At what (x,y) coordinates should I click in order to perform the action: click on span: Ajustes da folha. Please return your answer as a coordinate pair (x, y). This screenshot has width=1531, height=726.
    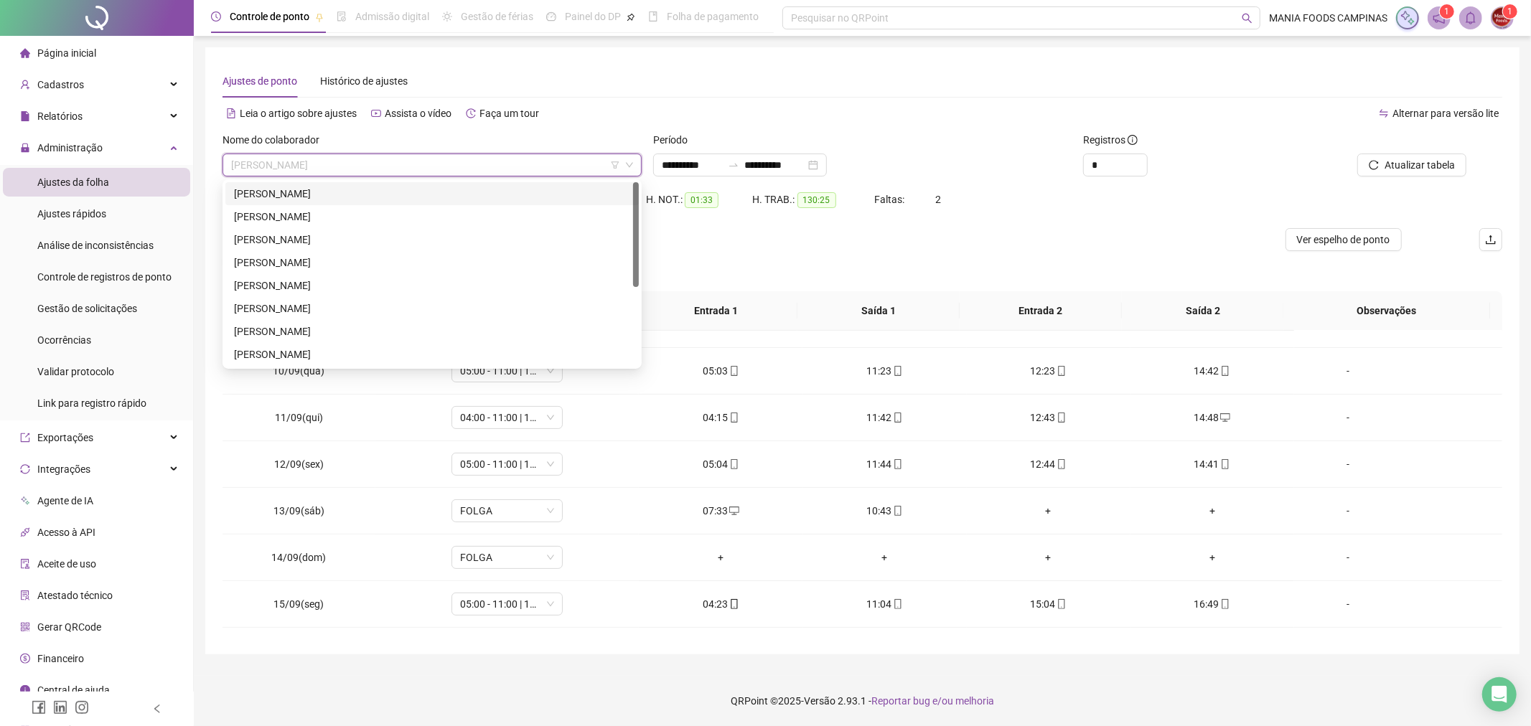
    Looking at the image, I should click on (73, 182).